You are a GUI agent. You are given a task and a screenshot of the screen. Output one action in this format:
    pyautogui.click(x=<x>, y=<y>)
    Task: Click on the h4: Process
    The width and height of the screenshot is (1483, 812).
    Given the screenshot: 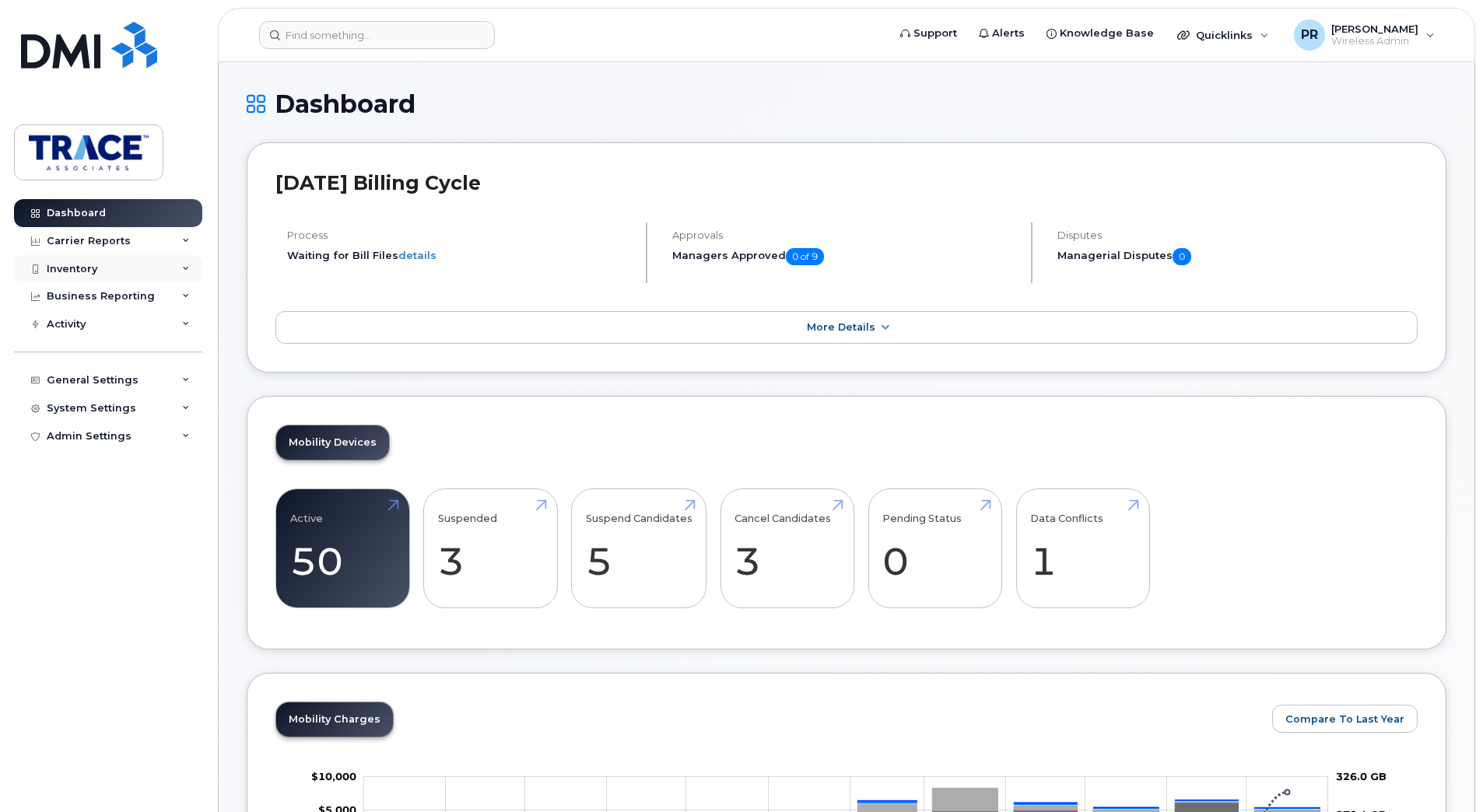 What is the action you would take?
    pyautogui.click(x=460, y=235)
    